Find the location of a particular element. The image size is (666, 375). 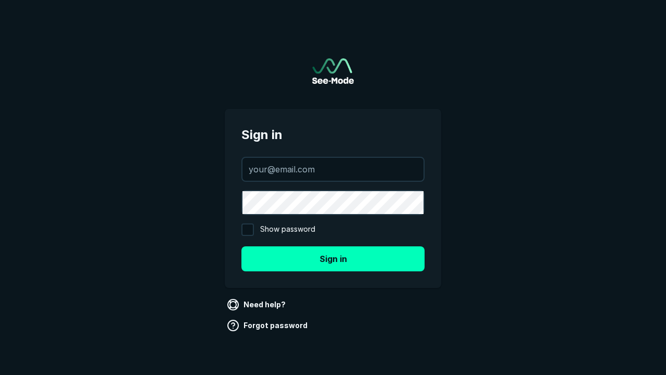

input: your@email.com is located at coordinates (333, 169).